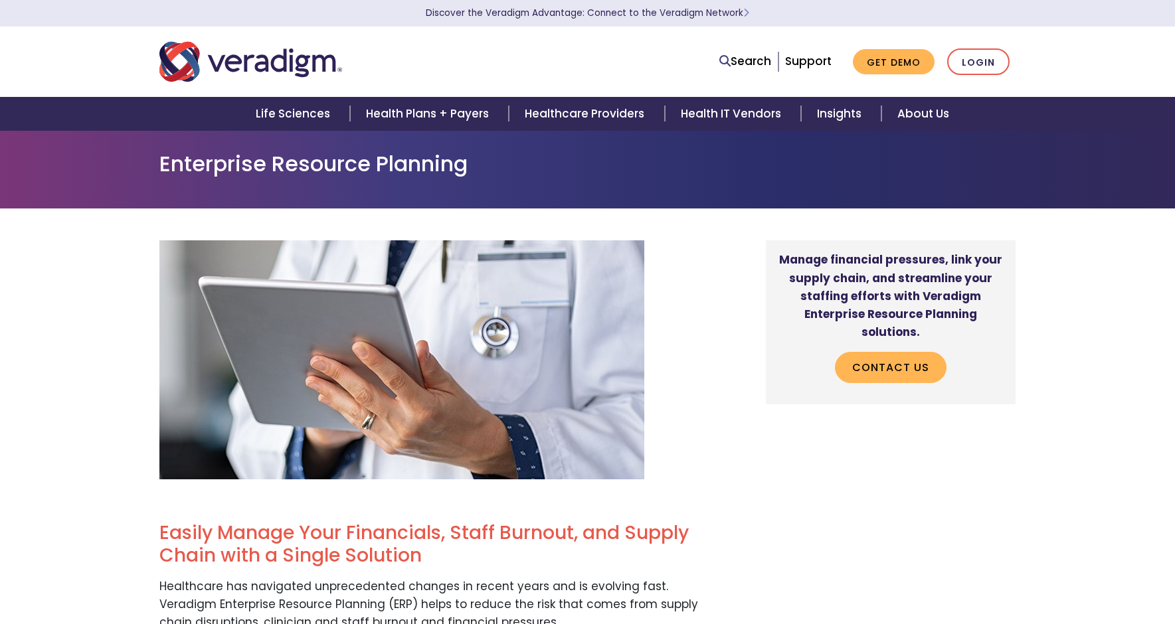 Image resolution: width=1175 pixels, height=624 pixels. I want to click on a: Login, so click(978, 62).